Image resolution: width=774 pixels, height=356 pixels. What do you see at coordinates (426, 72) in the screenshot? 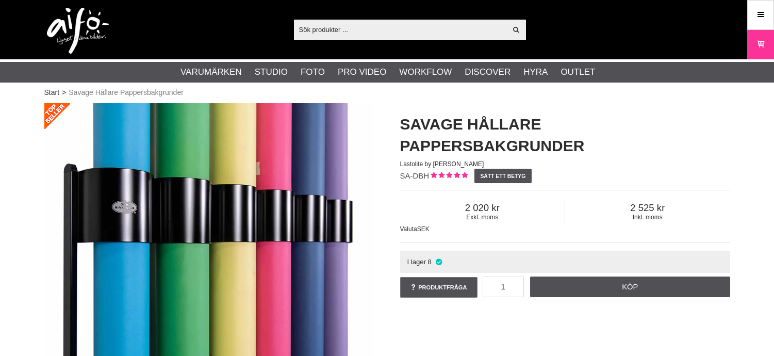
I see `a: Workflow` at bounding box center [426, 72].